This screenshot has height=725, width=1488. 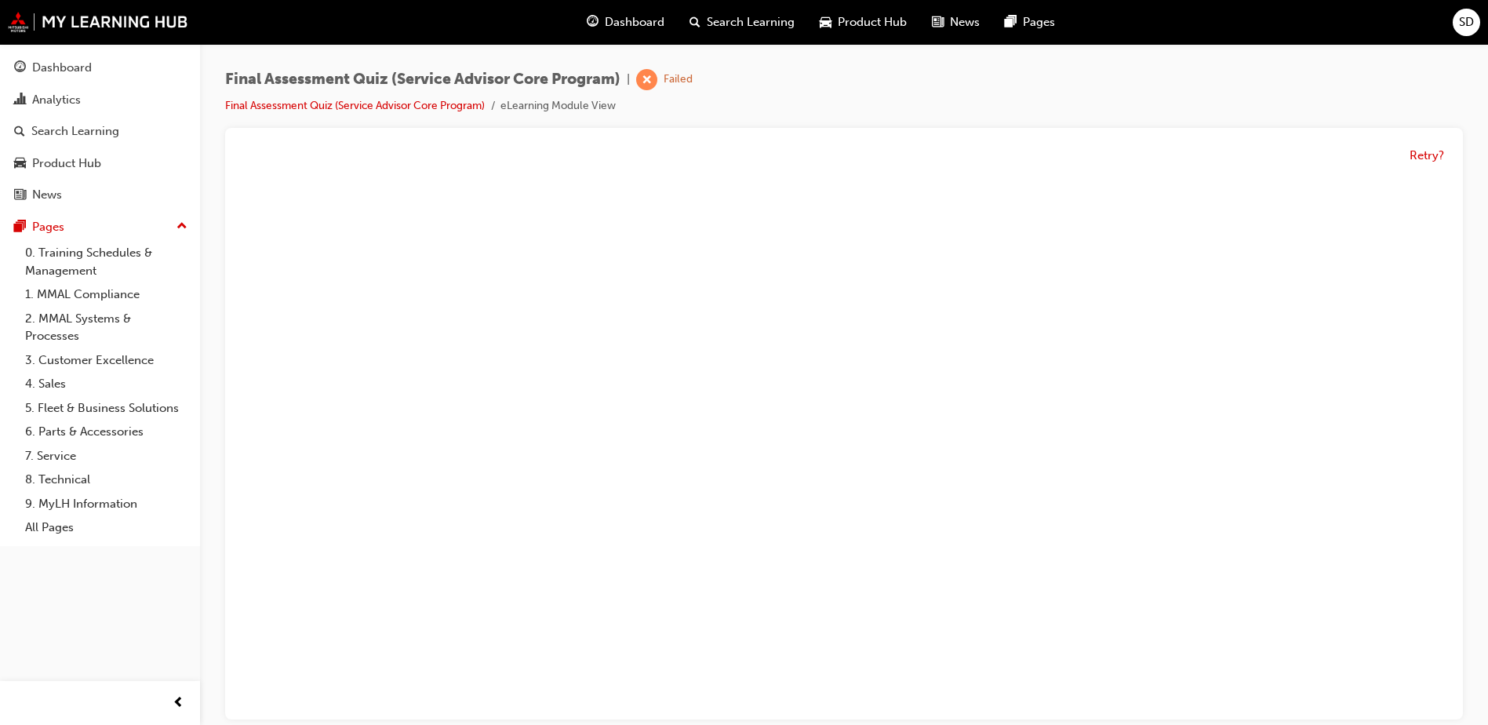 What do you see at coordinates (872, 22) in the screenshot?
I see `span: Product Hub` at bounding box center [872, 22].